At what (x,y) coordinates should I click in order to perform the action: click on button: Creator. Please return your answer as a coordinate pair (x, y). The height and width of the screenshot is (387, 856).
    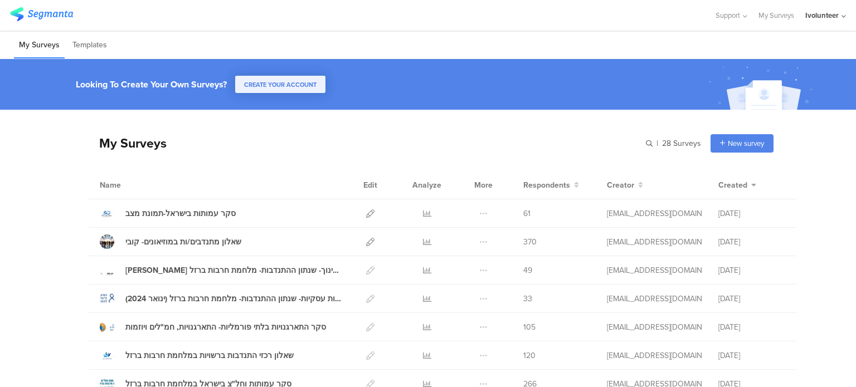
    Looking at the image, I should click on (625, 185).